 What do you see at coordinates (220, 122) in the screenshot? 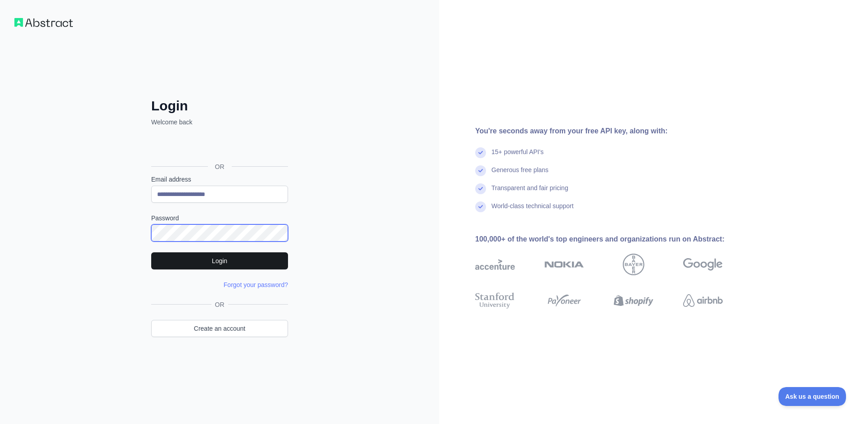
I see `p: Welcome back` at bounding box center [220, 122].